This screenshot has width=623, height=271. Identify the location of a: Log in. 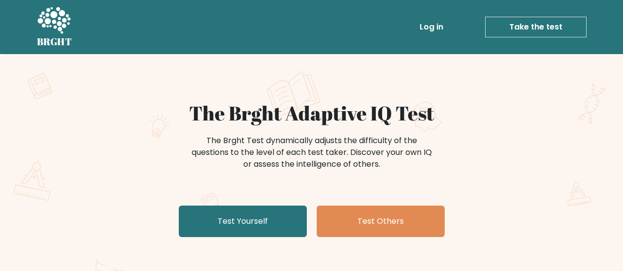
(431, 27).